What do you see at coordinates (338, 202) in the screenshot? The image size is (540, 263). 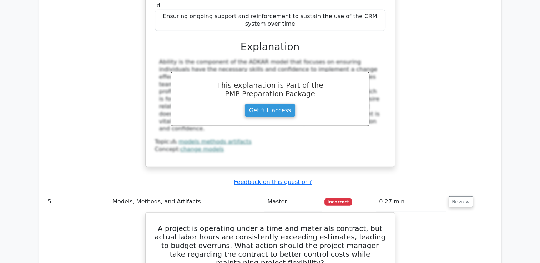 I see `span: Incorrect` at bounding box center [338, 202].